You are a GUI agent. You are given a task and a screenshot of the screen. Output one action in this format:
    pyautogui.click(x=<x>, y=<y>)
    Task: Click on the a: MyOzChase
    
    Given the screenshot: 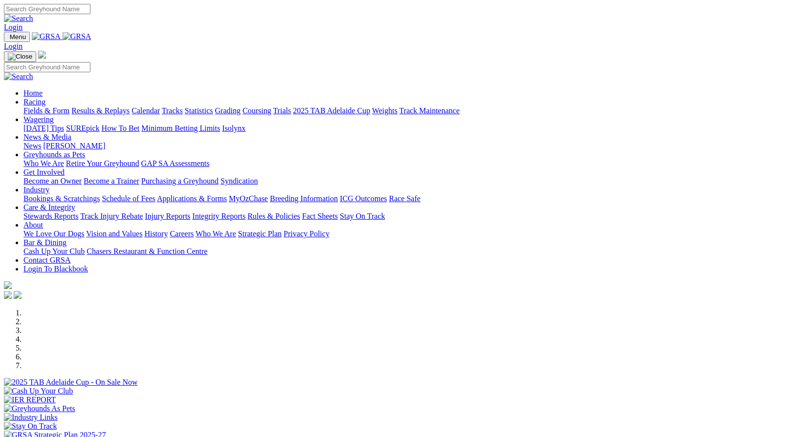 What is the action you would take?
    pyautogui.click(x=248, y=198)
    